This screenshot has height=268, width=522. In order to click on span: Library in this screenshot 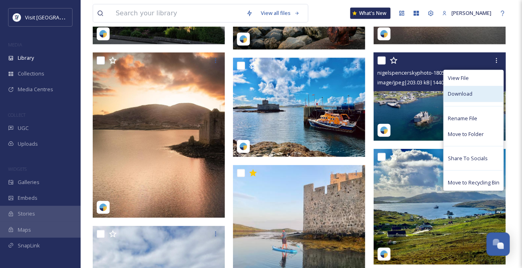, I will do `click(26, 58)`.